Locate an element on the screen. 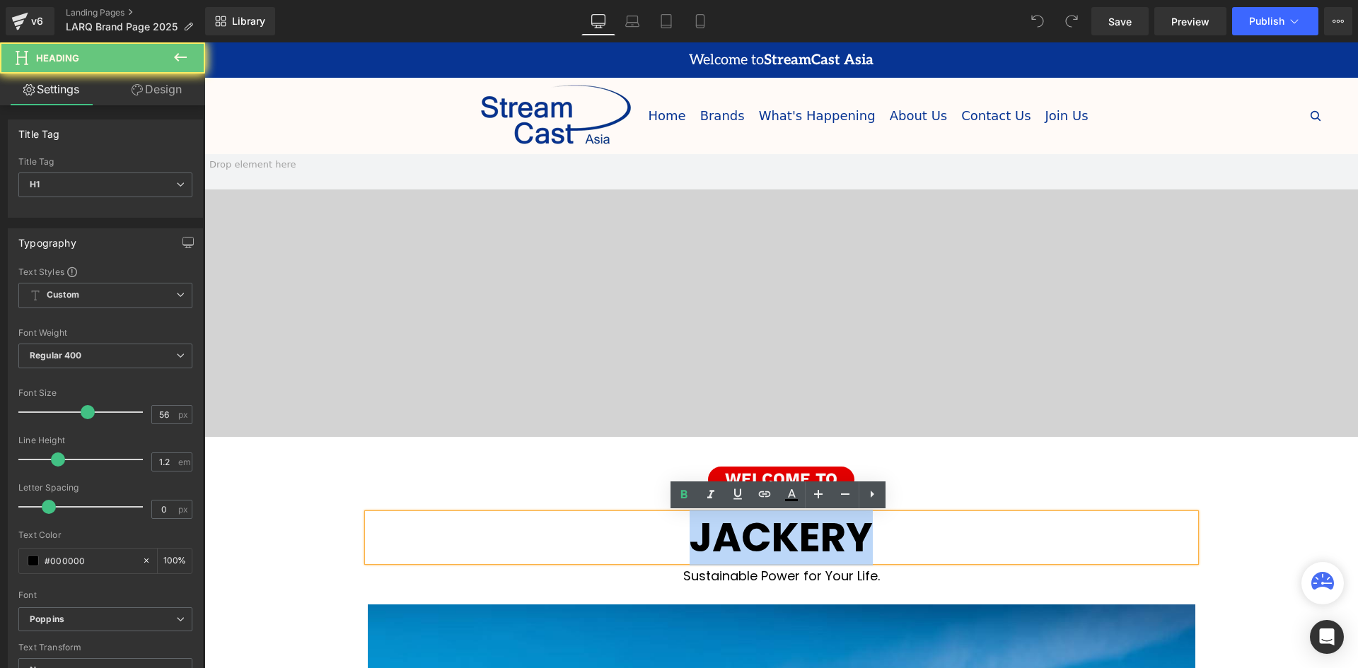 This screenshot has height=668, width=1358. a: Home is located at coordinates (462, 74).